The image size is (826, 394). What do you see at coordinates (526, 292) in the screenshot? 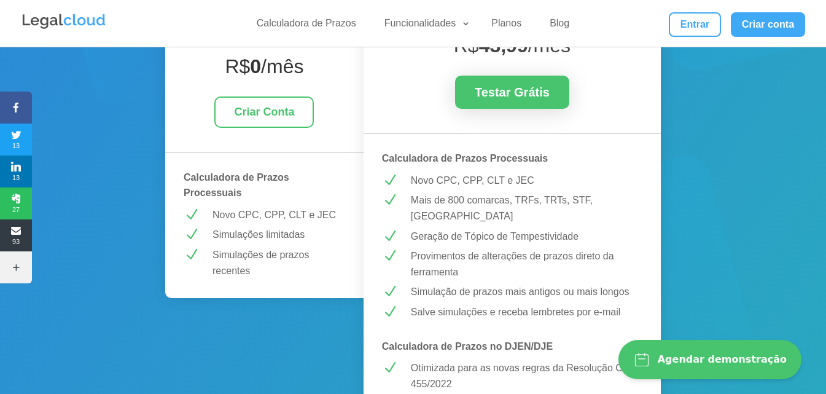
I see `p: Simulação de prazos mais antigos ou mais longos` at bounding box center [526, 292].